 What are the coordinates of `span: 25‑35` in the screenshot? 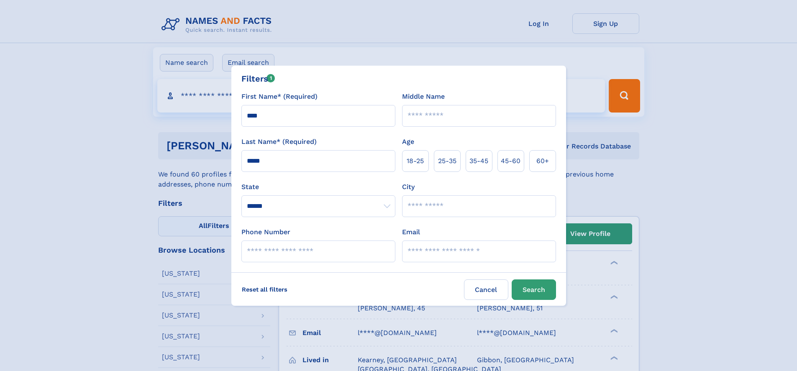 It's located at (447, 161).